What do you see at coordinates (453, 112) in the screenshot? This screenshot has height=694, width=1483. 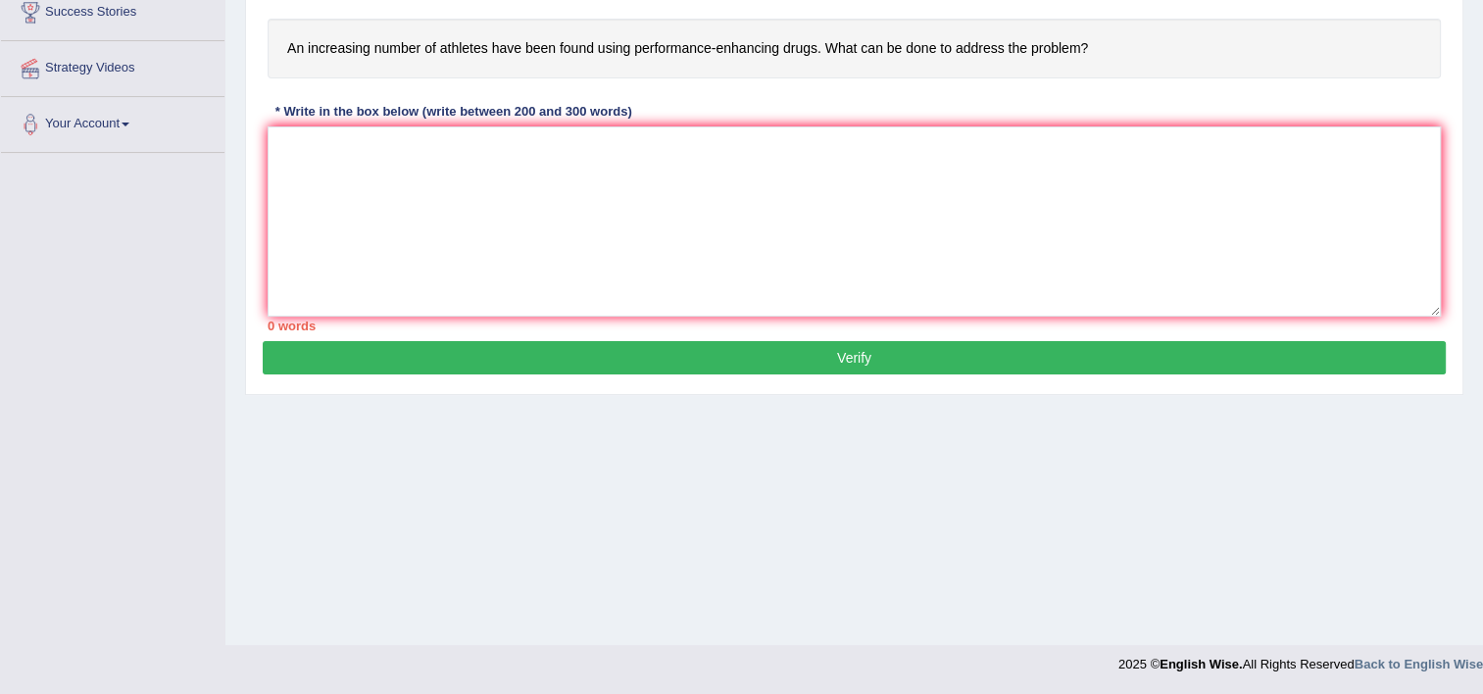 I see `div: * Write in the box below (write between 200 and 300 words)` at bounding box center [453, 112].